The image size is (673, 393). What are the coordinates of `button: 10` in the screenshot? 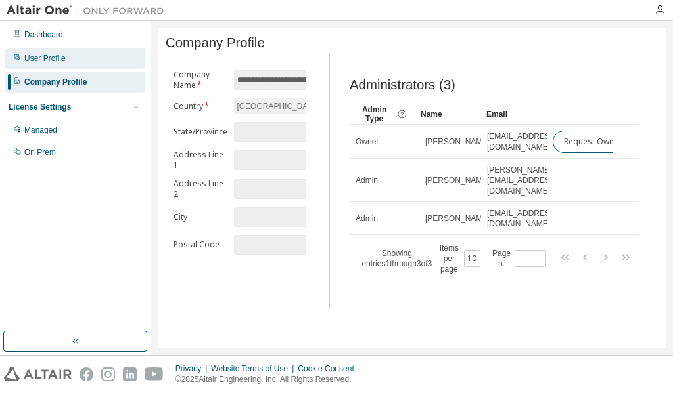 It's located at (472, 259).